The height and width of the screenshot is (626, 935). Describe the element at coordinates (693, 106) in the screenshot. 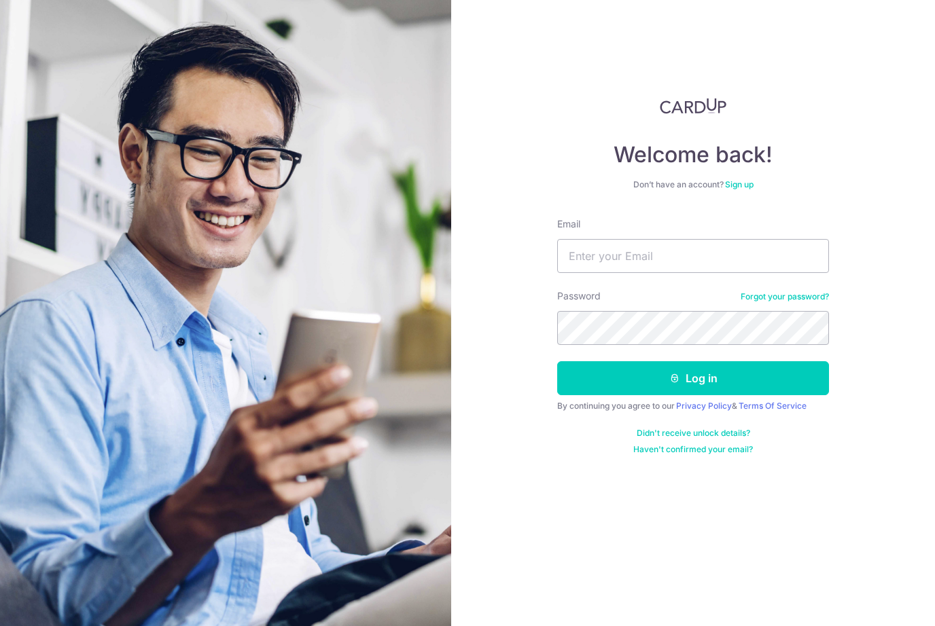

I see `img: CardUp Logo` at that location.